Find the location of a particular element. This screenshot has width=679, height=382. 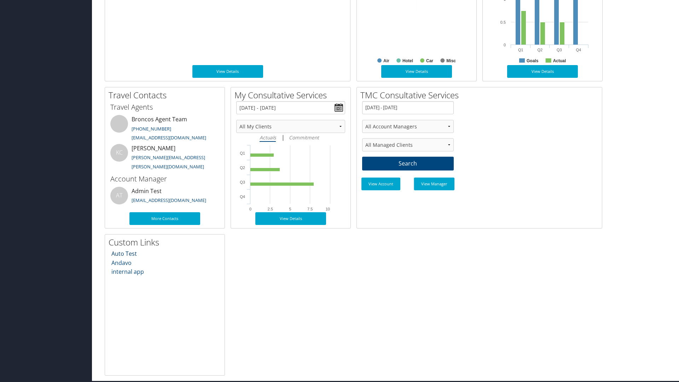

li: Admin Test is located at coordinates (165, 198).